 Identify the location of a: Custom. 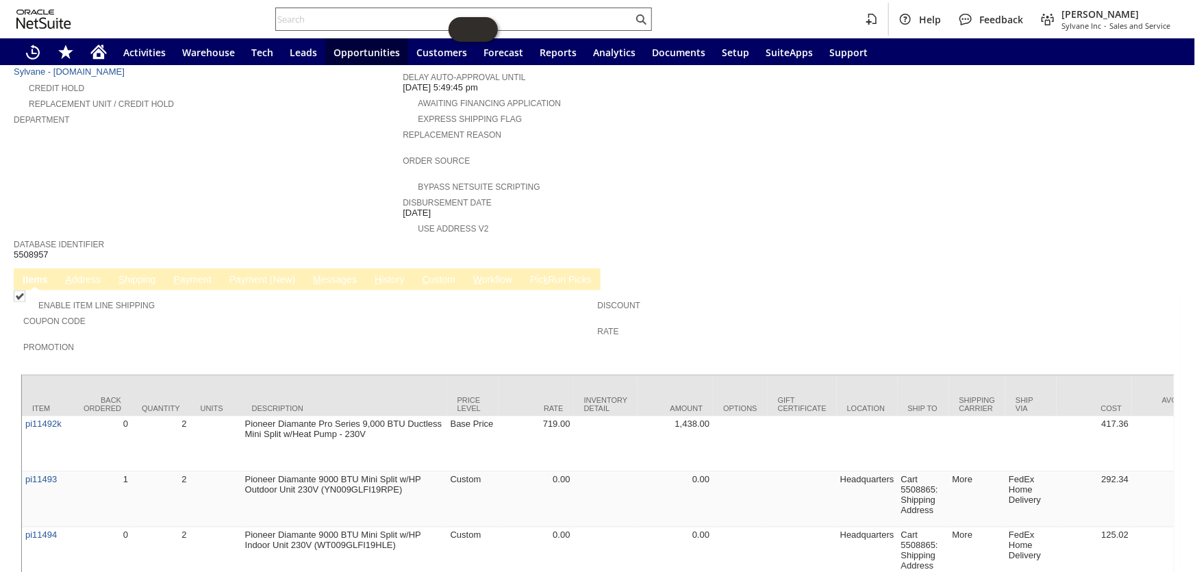
(439, 280).